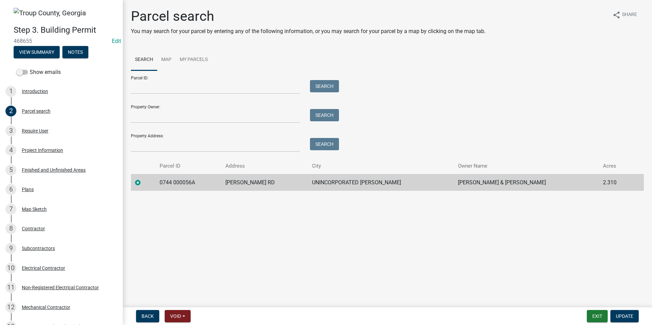  I want to click on div: Electrical Contractor, so click(43, 268).